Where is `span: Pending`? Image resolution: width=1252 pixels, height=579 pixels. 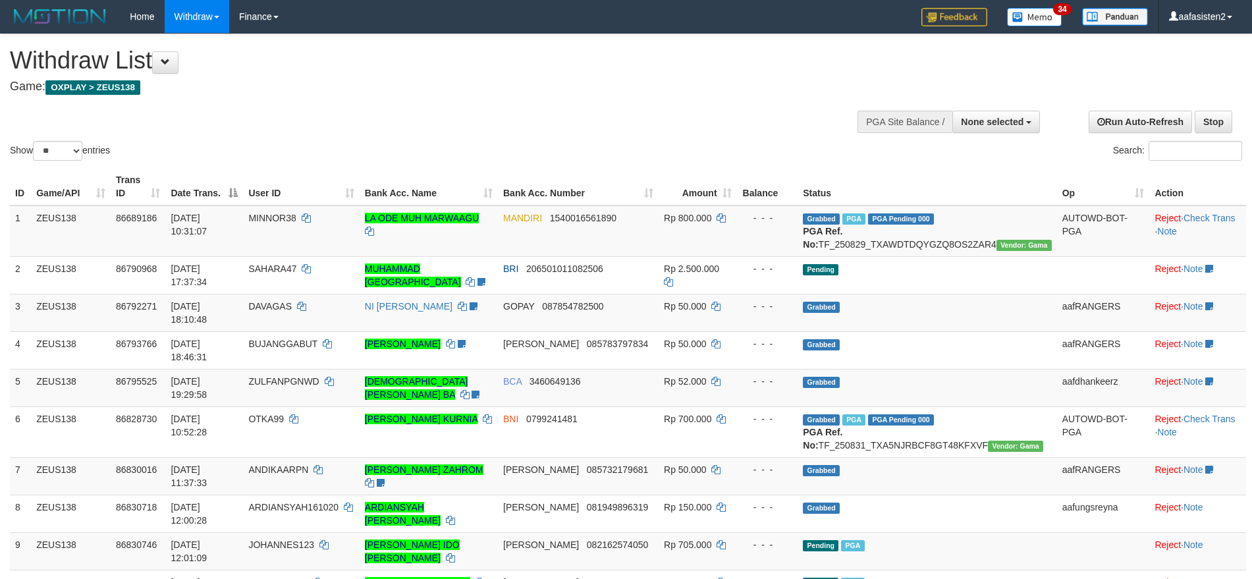 span: Pending is located at coordinates (821, 269).